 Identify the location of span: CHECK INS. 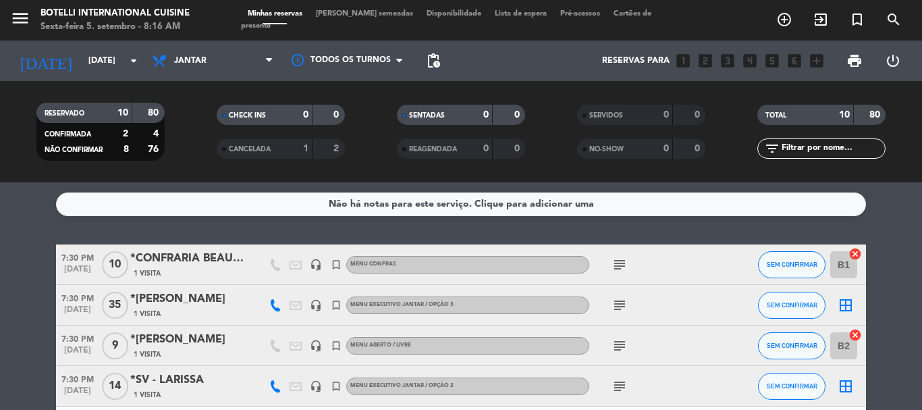
(247, 115).